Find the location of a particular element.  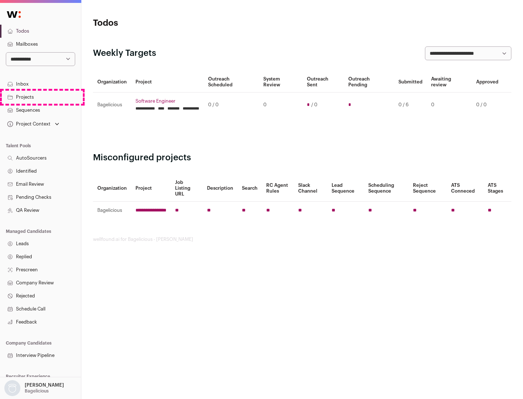

th: Search is located at coordinates (249, 188).